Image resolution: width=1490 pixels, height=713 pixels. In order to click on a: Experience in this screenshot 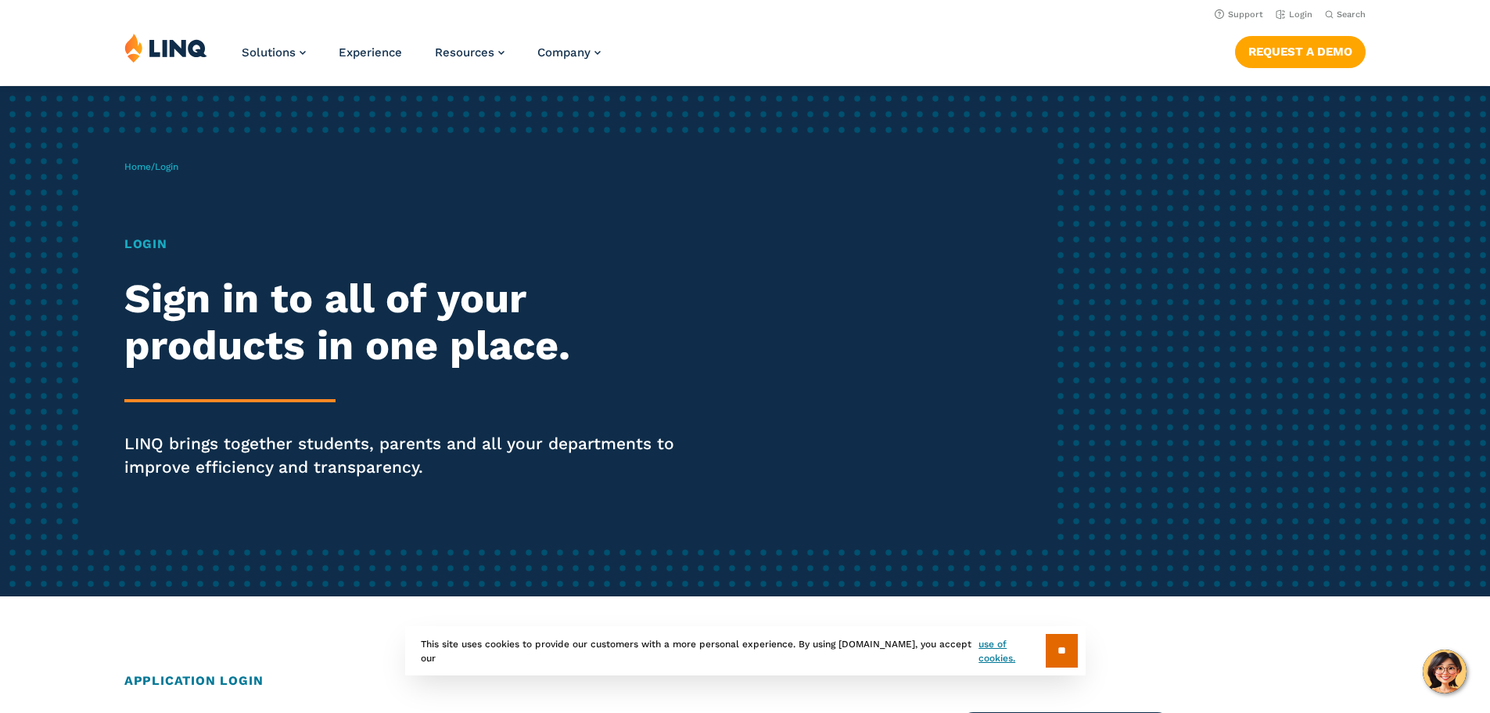, I will do `click(370, 52)`.